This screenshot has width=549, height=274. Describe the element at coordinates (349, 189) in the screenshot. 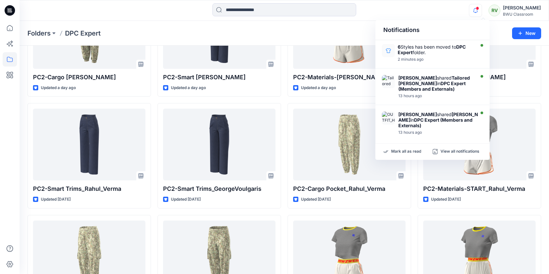

I see `p: PC2-Cargo Pocket_Rahul_Verma` at that location.